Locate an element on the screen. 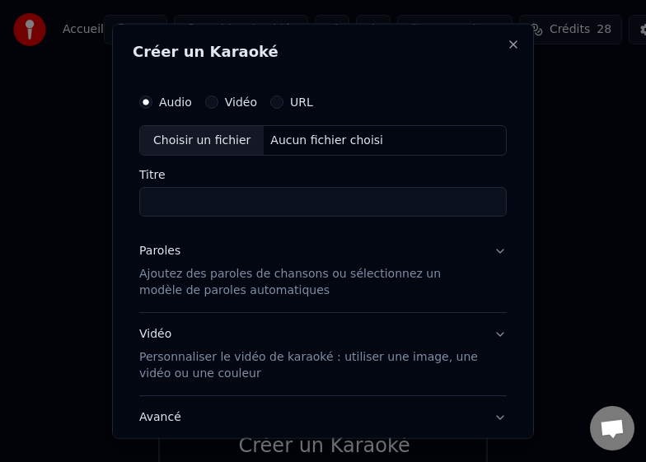  button: VidéoPersonnaliser le vidéo de karaoké : utiliser une image, une vidéo ou une couleur is located at coordinates (323, 354).